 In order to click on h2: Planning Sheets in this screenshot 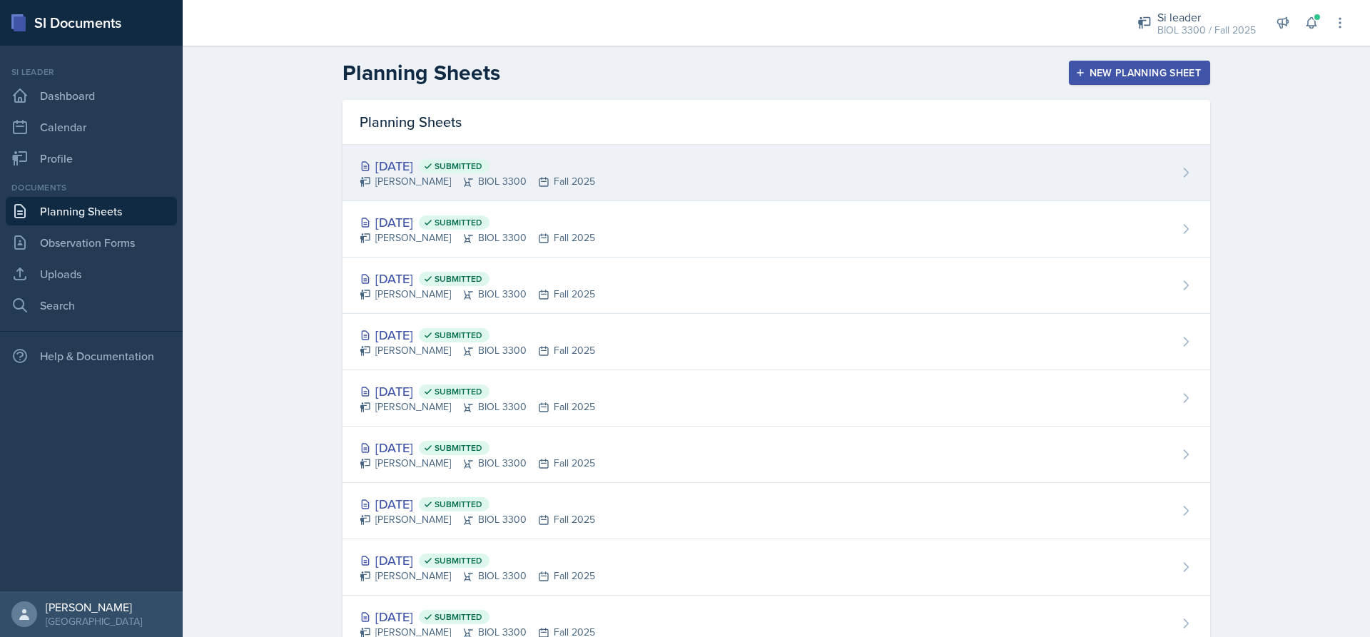, I will do `click(421, 73)`.